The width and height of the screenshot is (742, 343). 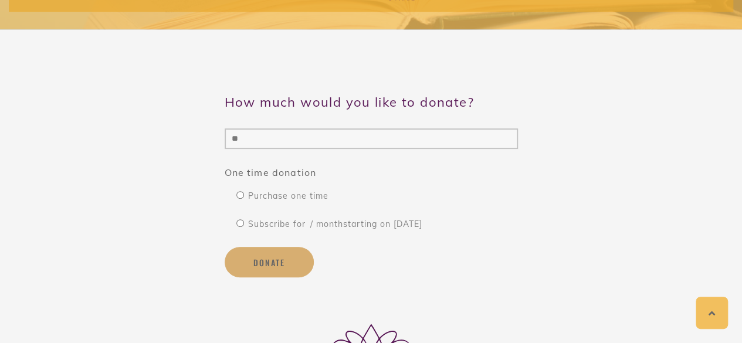 I want to click on span: Purchase one time, so click(x=288, y=196).